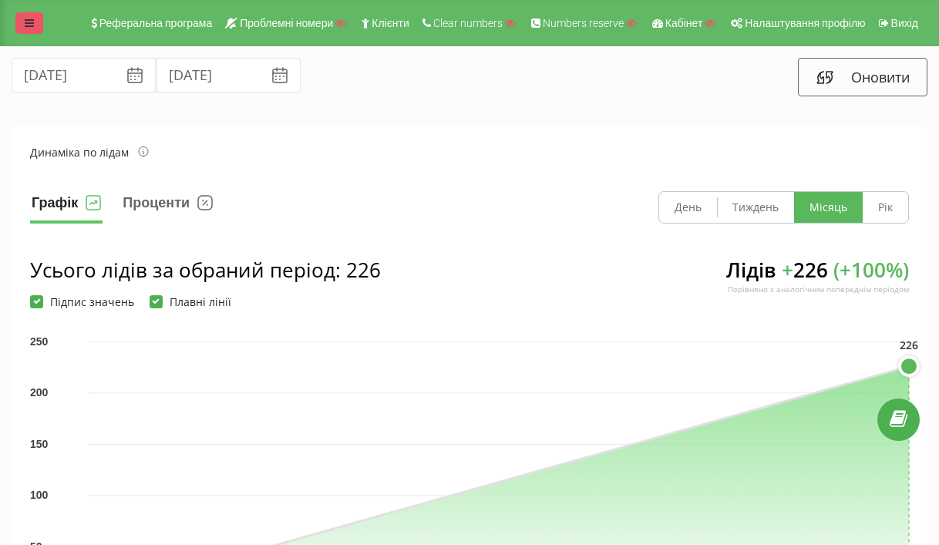  What do you see at coordinates (828, 207) in the screenshot?
I see `button: Місяць` at bounding box center [828, 207].